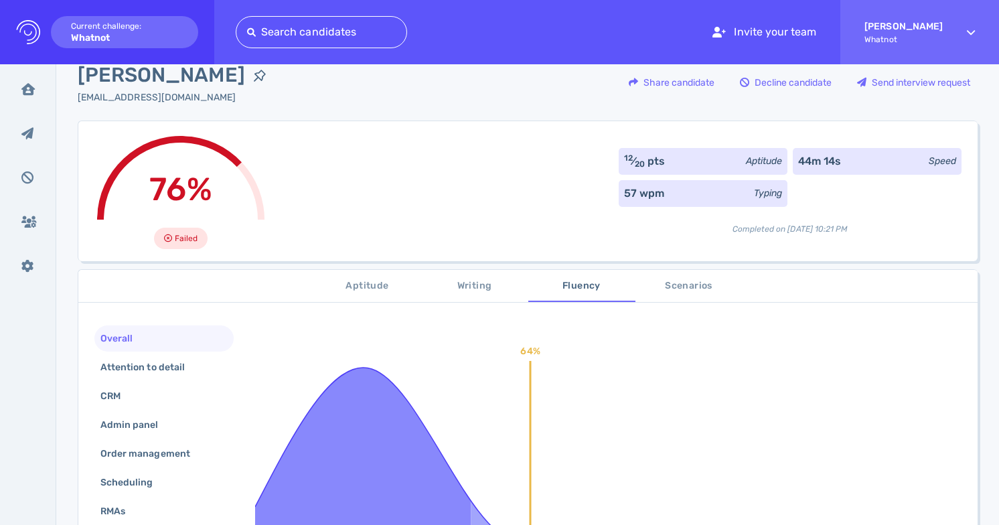 Image resolution: width=999 pixels, height=525 pixels. I want to click on div: Typing, so click(768, 193).